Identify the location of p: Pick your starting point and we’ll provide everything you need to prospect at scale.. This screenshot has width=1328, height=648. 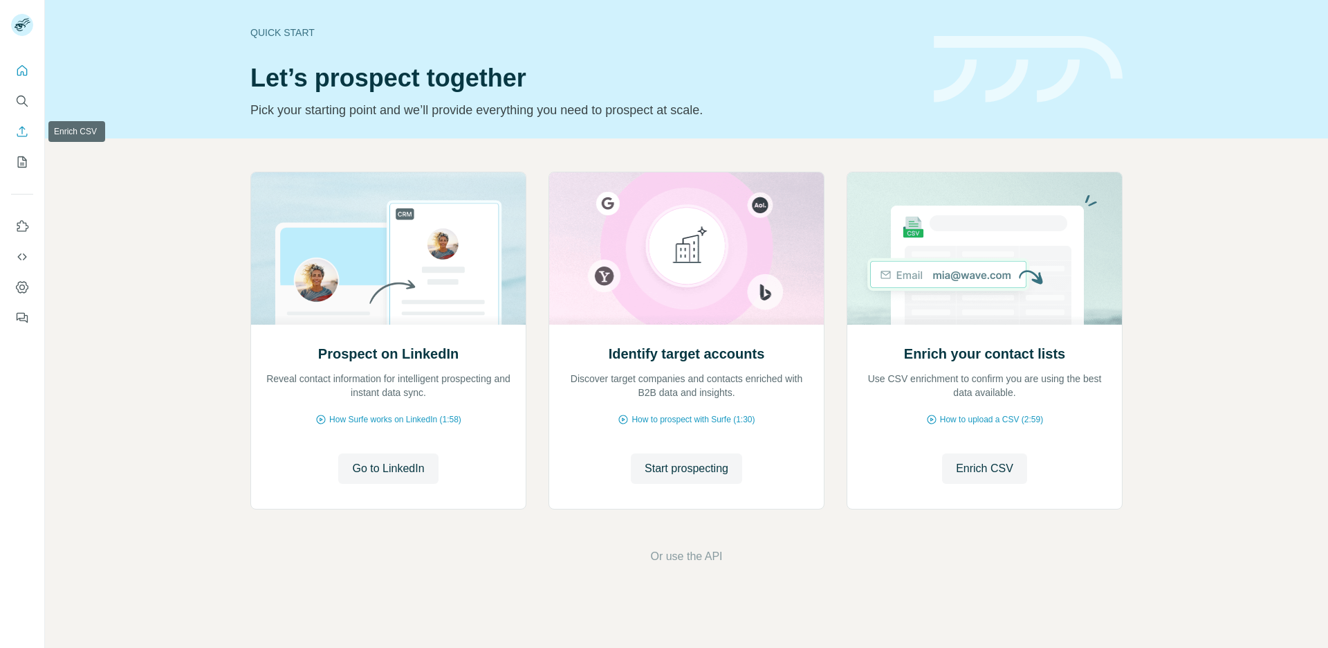
(584, 110).